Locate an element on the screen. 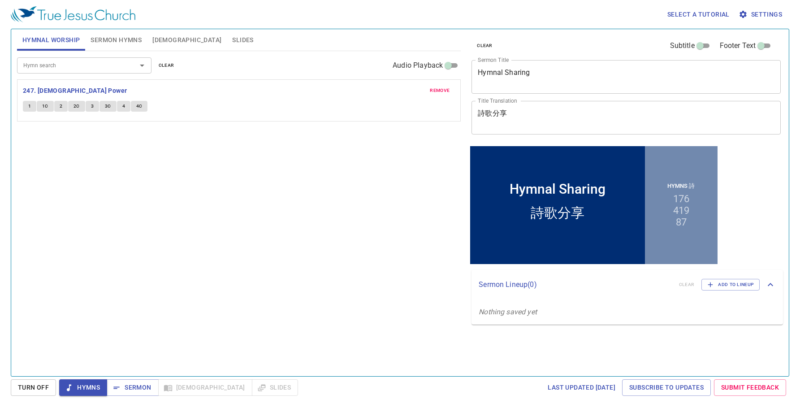  span: Footer Text is located at coordinates (737, 46).